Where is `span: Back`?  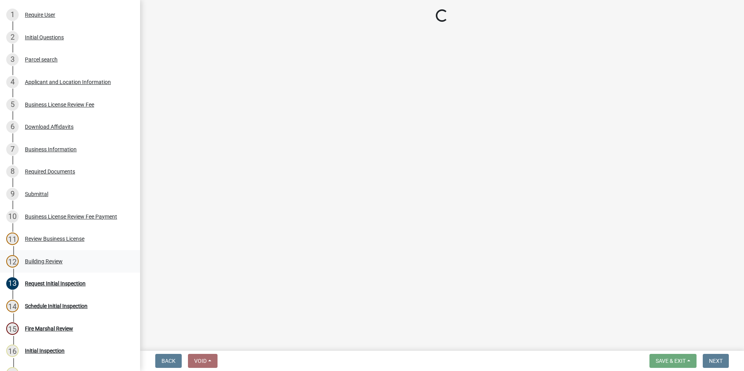 span: Back is located at coordinates (168, 361).